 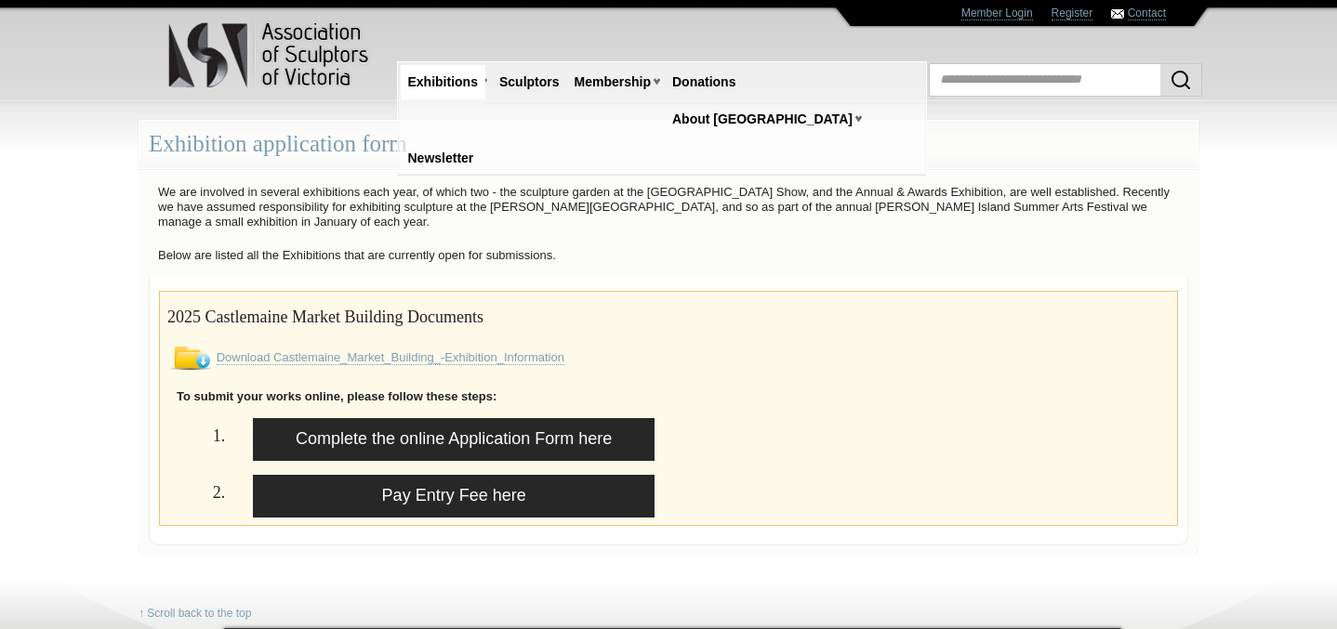 What do you see at coordinates (668, 256) in the screenshot?
I see `p: Below are listed all the Exhibitions that are currently open for submissions.` at bounding box center [668, 256].